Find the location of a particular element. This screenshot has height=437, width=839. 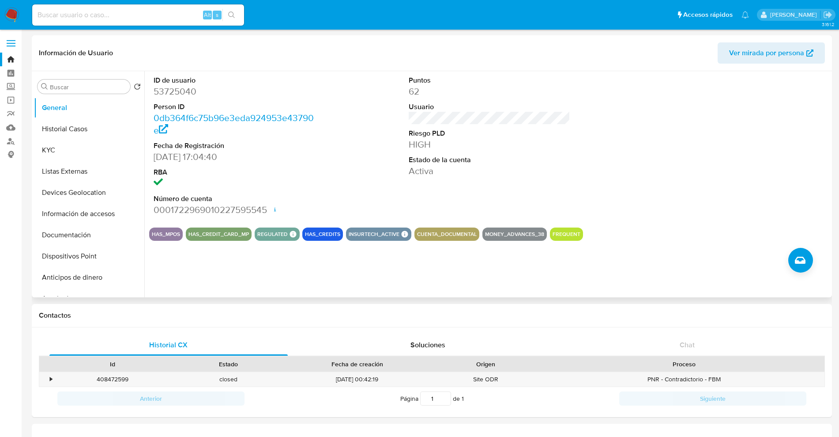

input: Buscar is located at coordinates (88, 87).